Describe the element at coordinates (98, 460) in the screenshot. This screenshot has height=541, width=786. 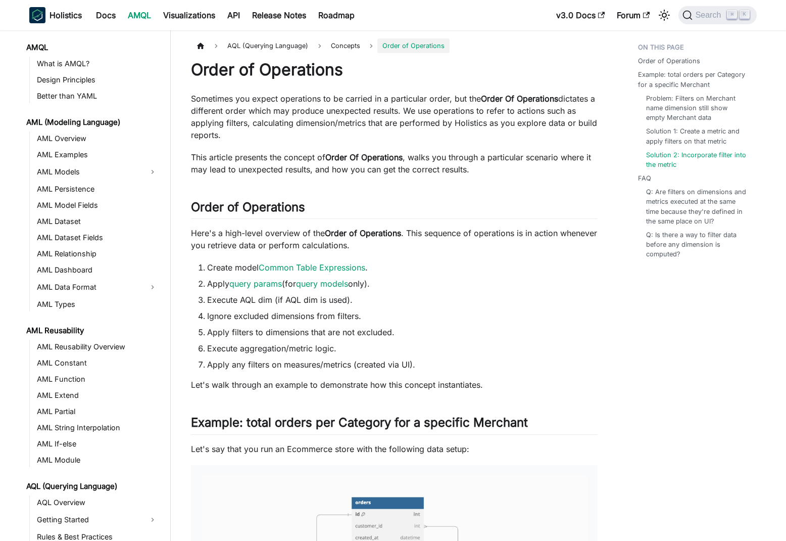
I see `a: AML Module` at that location.